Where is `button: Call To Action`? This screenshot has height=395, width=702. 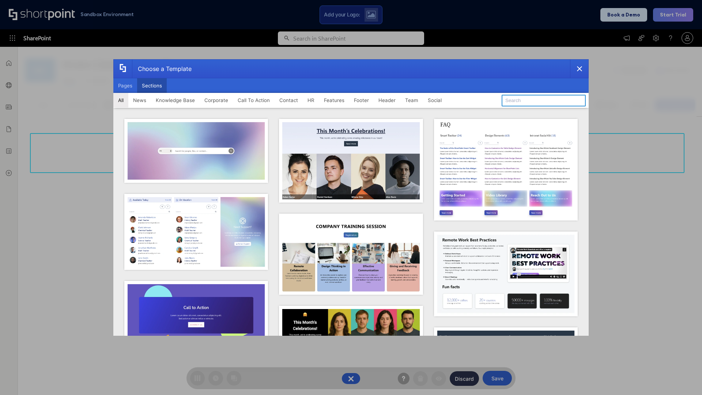 button: Call To Action is located at coordinates (254, 100).